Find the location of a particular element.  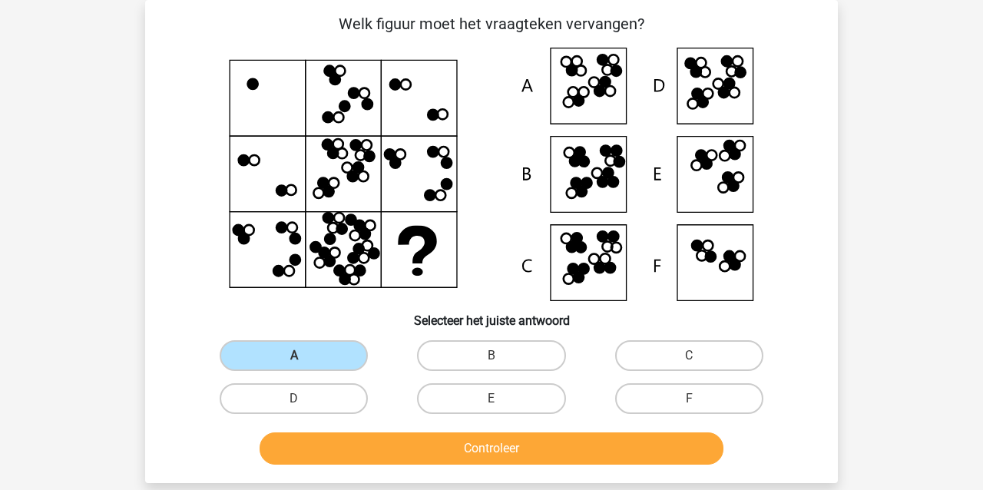

button: Controleer is located at coordinates (491, 448).